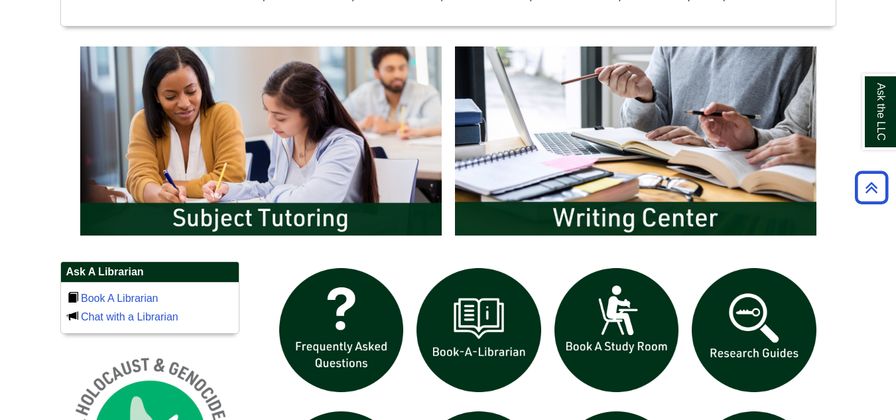  What do you see at coordinates (754, 330) in the screenshot?
I see `img: Research Guides icon links to research guides web page` at bounding box center [754, 330].